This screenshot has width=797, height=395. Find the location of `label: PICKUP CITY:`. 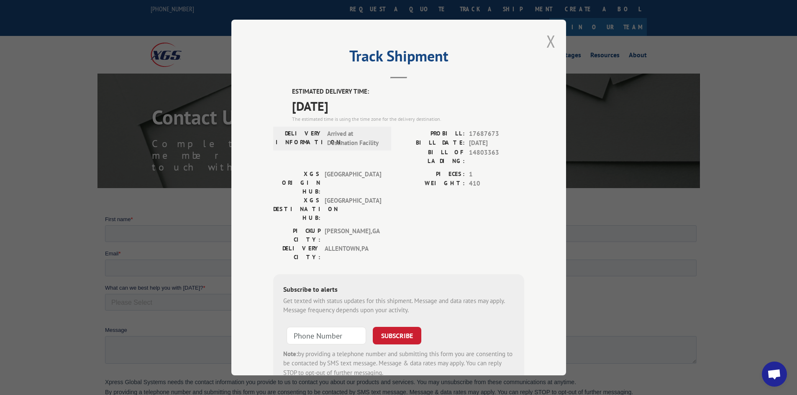

label: PICKUP CITY: is located at coordinates (297, 236).